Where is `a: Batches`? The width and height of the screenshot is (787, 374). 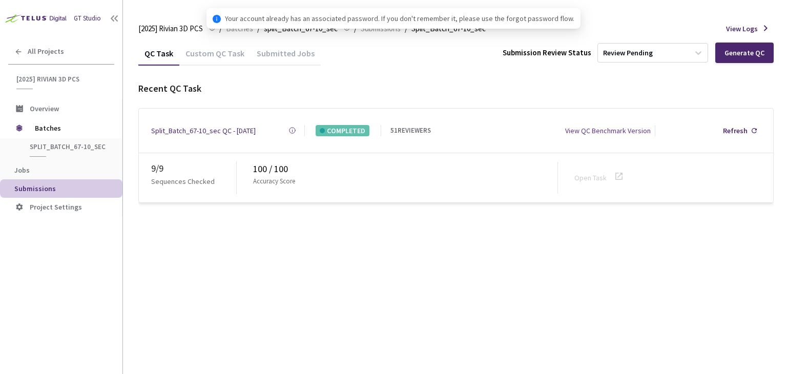 a: Batches is located at coordinates (239, 28).